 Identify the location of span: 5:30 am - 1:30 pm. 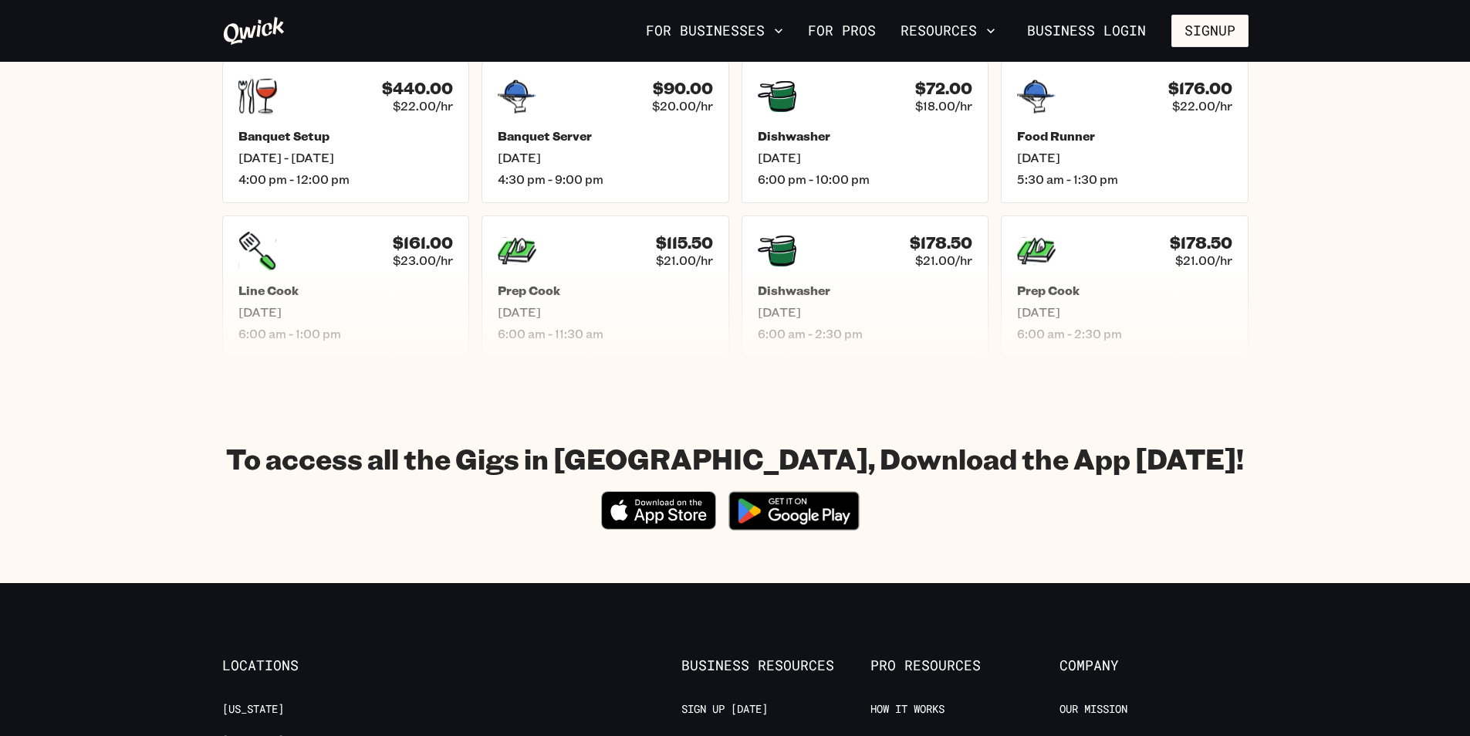
(1125, 179).